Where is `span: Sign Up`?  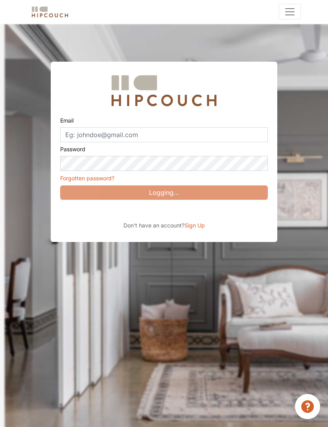 span: Sign Up is located at coordinates (195, 225).